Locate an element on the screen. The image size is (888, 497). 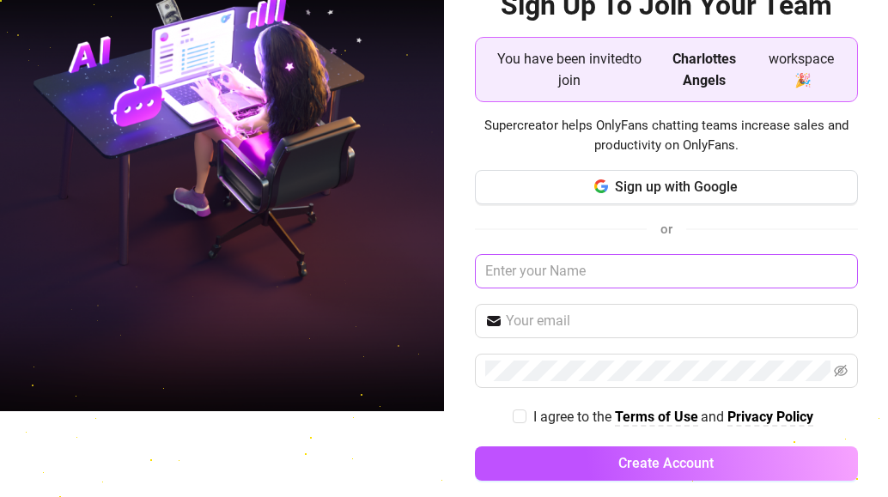
button: Sign up with Google is located at coordinates (666, 187).